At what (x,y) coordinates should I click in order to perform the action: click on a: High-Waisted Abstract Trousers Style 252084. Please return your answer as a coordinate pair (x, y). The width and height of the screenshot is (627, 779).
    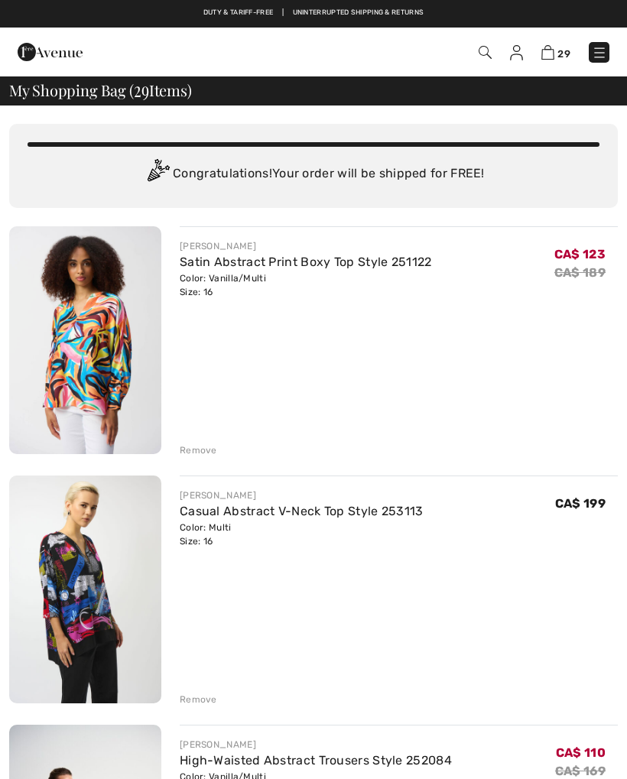
    Looking at the image, I should click on (316, 760).